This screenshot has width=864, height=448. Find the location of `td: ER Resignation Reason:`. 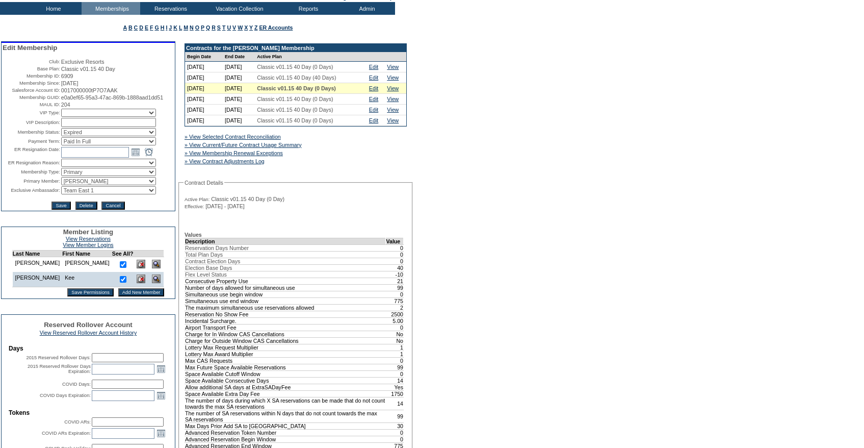

td: ER Resignation Reason: is located at coordinates (31, 163).